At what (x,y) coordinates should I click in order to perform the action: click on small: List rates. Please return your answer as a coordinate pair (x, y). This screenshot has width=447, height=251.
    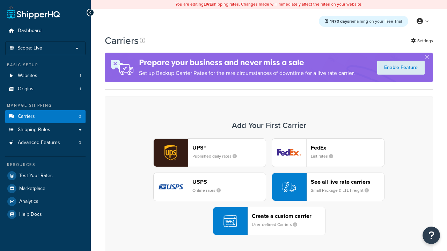
    Looking at the image, I should click on (324, 156).